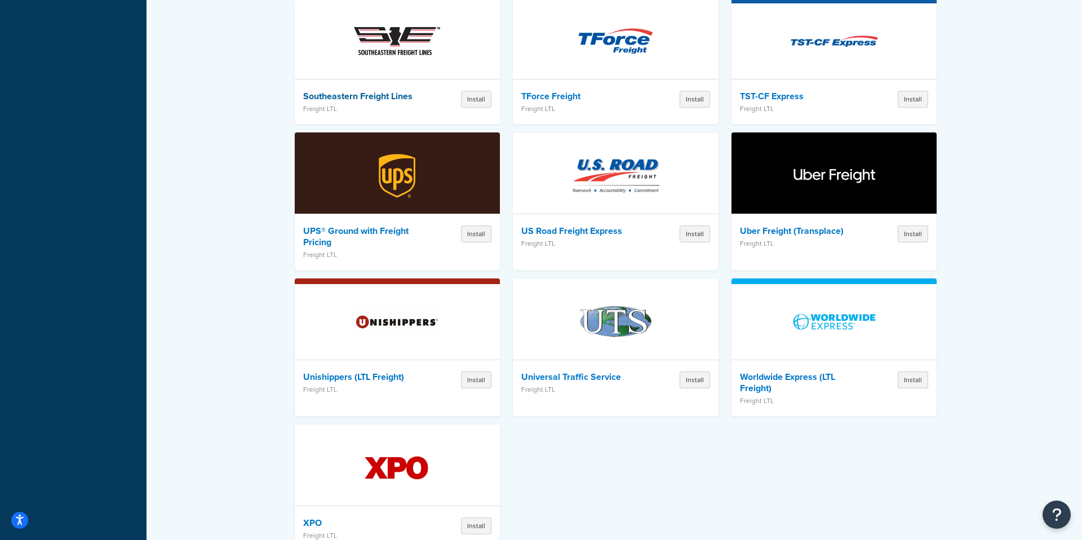 The width and height of the screenshot is (1082, 540). What do you see at coordinates (834, 201) in the screenshot?
I see `a: Uber Freight (Transplace)Uber Freight (Transplace)Freight LTLInstall` at bounding box center [834, 201].